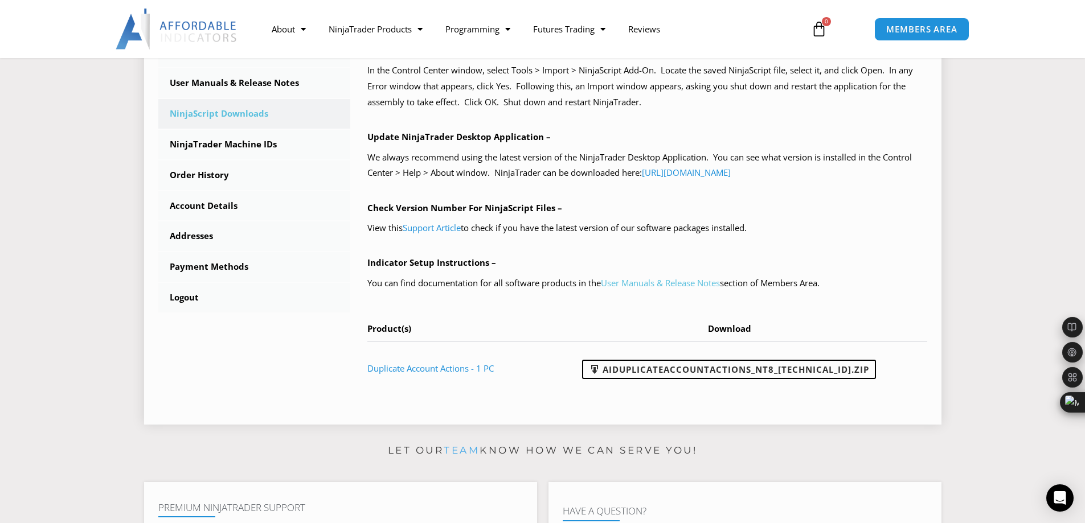  Describe the element at coordinates (289, 29) in the screenshot. I see `a: About` at that location.